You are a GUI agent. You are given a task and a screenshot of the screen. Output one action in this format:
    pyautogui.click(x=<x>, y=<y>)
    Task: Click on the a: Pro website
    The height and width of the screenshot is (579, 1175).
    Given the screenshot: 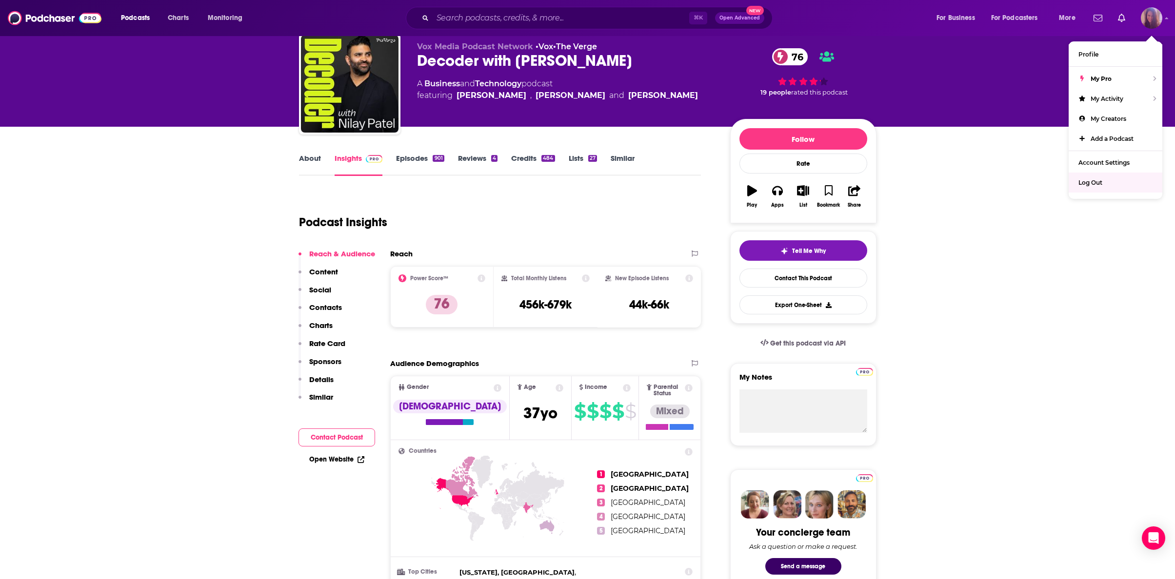 What is the action you would take?
    pyautogui.click(x=864, y=371)
    